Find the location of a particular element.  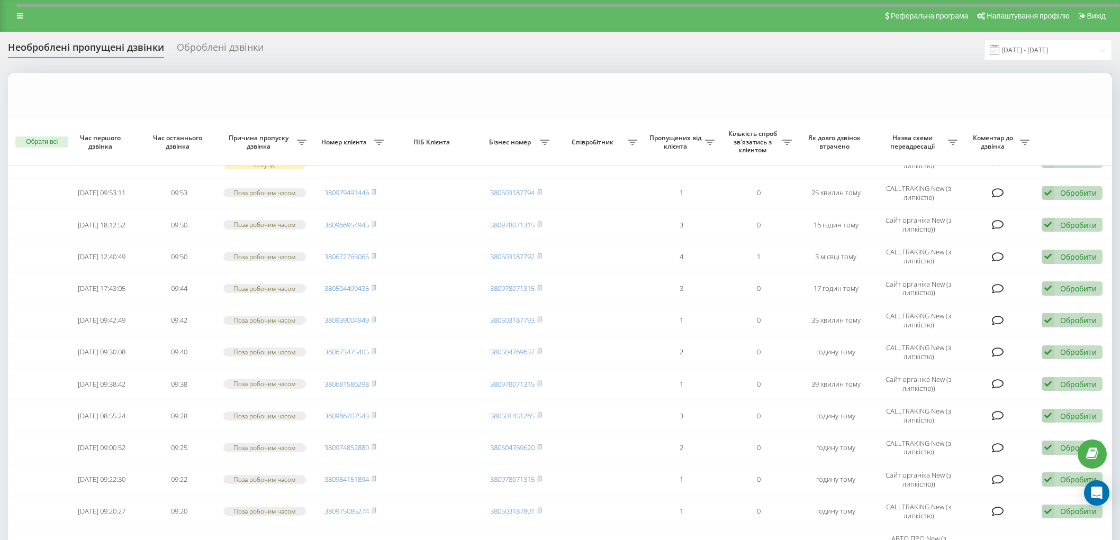

td: 25 хвилин тому is located at coordinates (836, 193).